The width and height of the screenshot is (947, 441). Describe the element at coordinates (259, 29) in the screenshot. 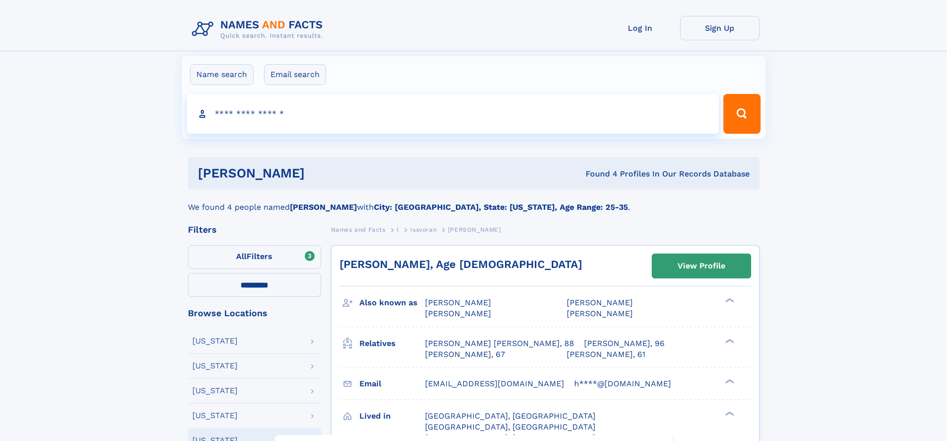

I see `img: Logo Names and Facts` at that location.